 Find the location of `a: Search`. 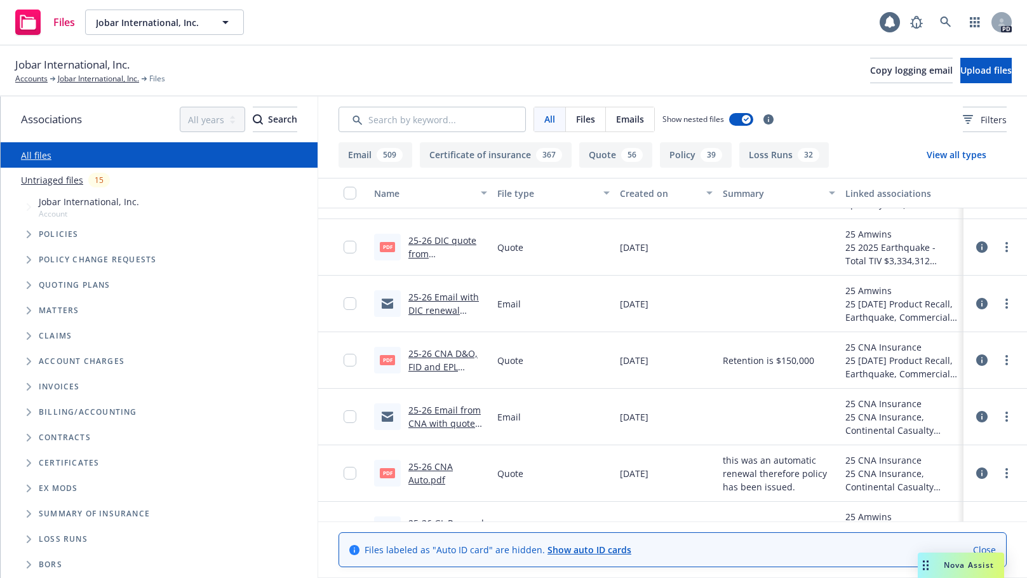

a: Search is located at coordinates (946, 22).